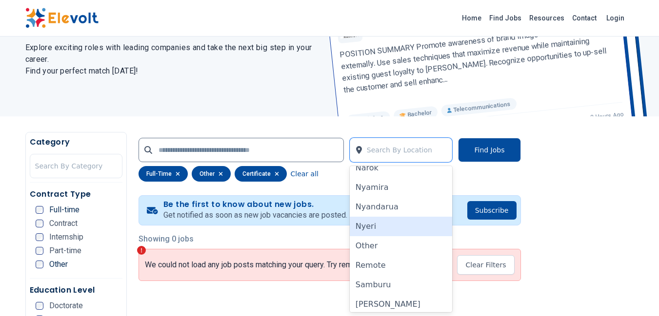  What do you see at coordinates (39, 251) in the screenshot?
I see `input: Part-time` at bounding box center [39, 251].